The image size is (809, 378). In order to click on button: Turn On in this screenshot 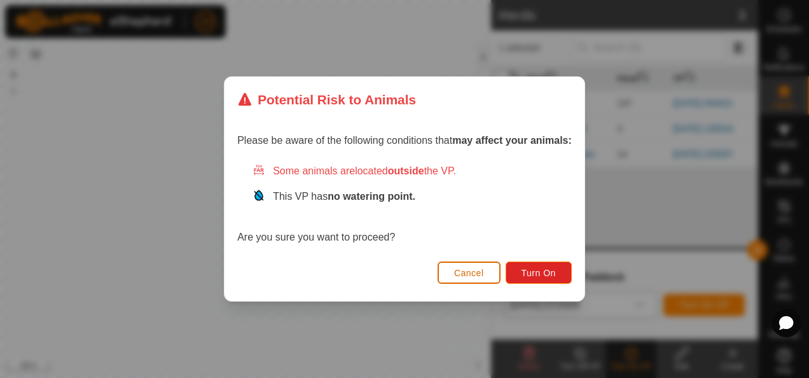, I will do `click(538, 272)`.